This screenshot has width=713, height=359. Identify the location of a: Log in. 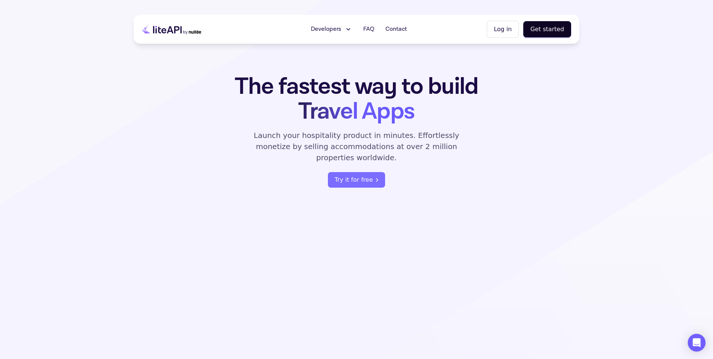
(502, 29).